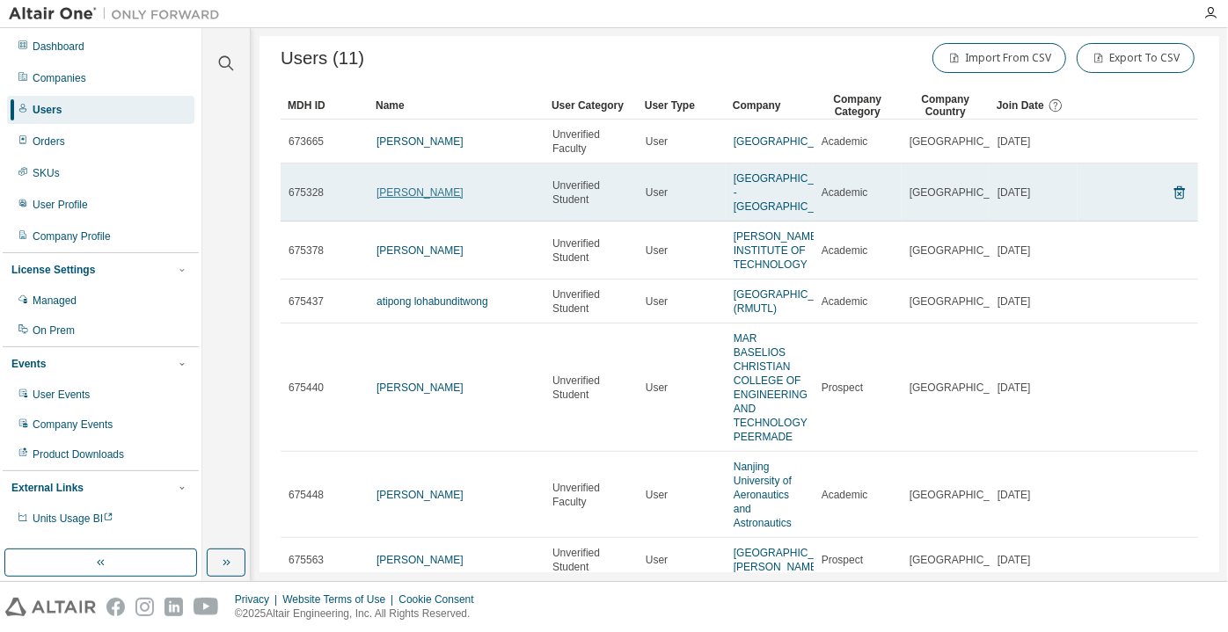 This screenshot has width=1228, height=632. I want to click on div: SKUs, so click(46, 173).